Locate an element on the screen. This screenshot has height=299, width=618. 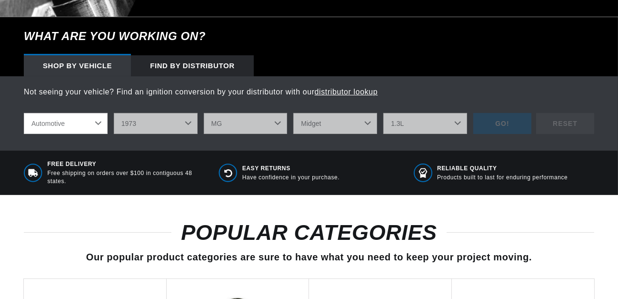
div: Find by Distributor is located at coordinates (192, 66).